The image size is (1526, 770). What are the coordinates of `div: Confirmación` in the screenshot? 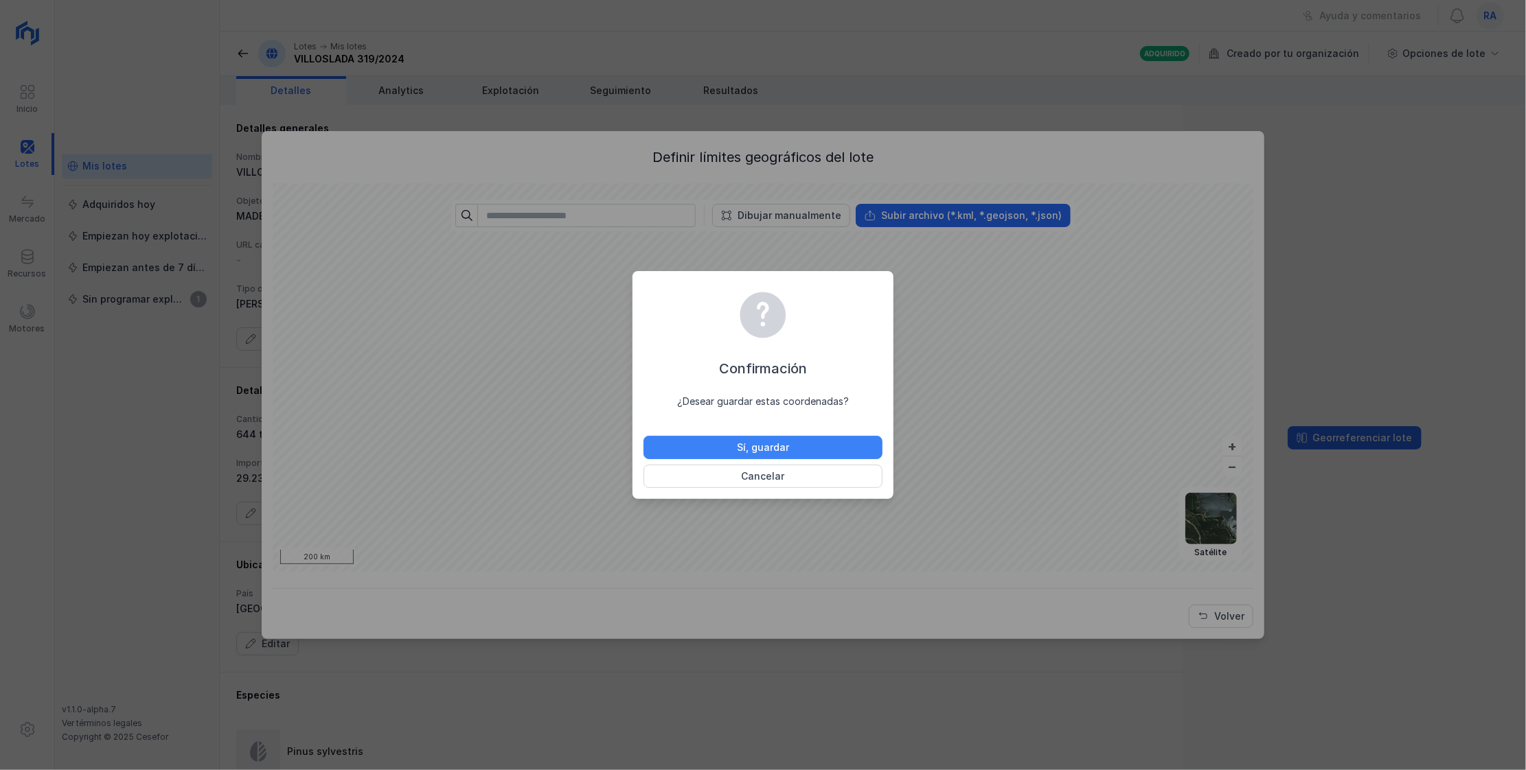 It's located at (763, 369).